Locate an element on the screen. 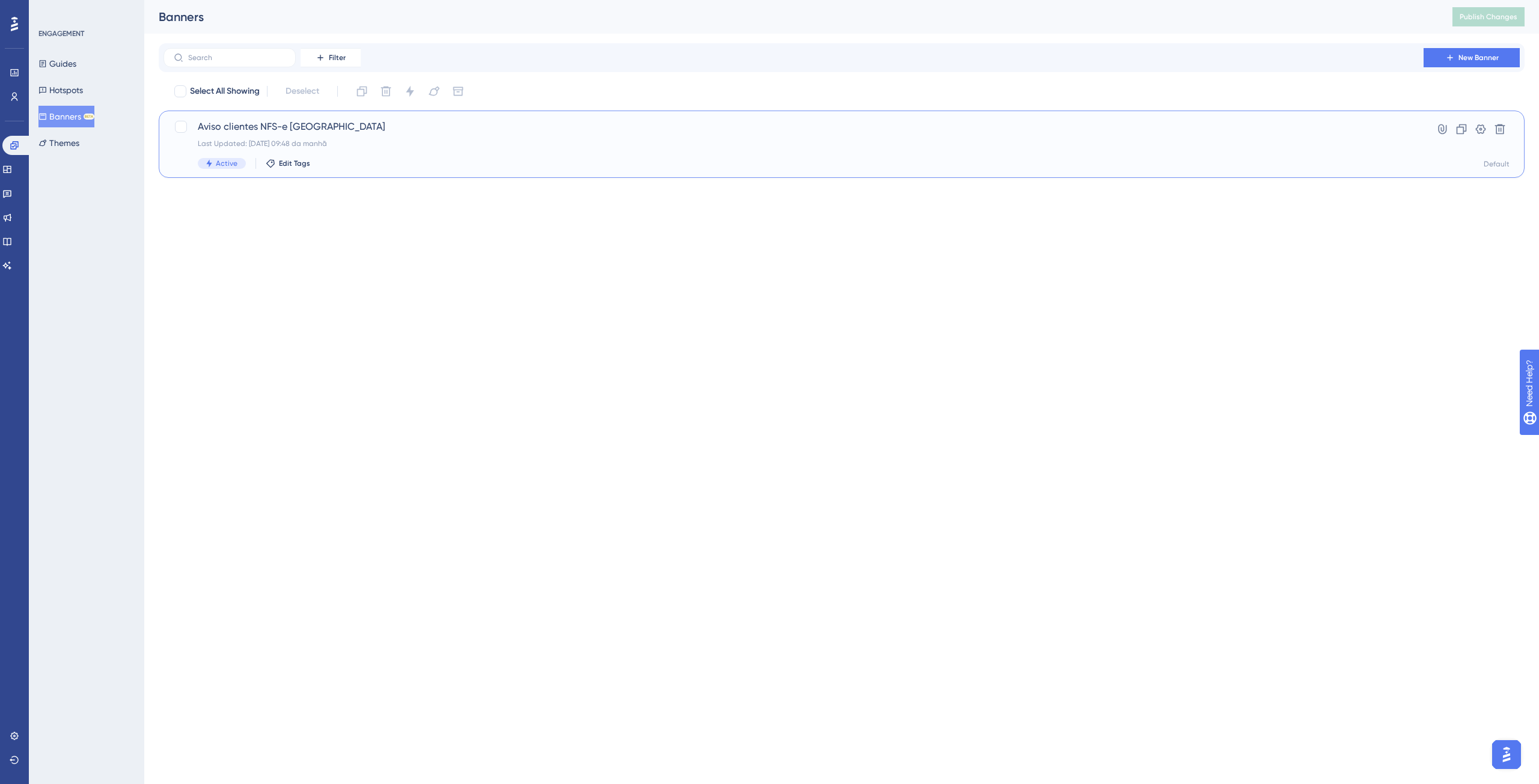 This screenshot has width=1539, height=784. button: Edit Tags is located at coordinates (288, 163).